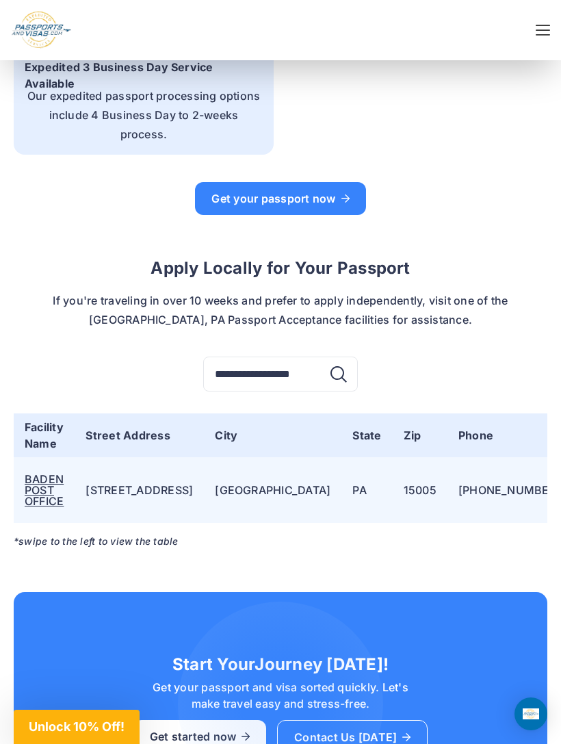 The width and height of the screenshot is (561, 744). Describe the element at coordinates (200, 736) in the screenshot. I see `span: Get started now` at that location.